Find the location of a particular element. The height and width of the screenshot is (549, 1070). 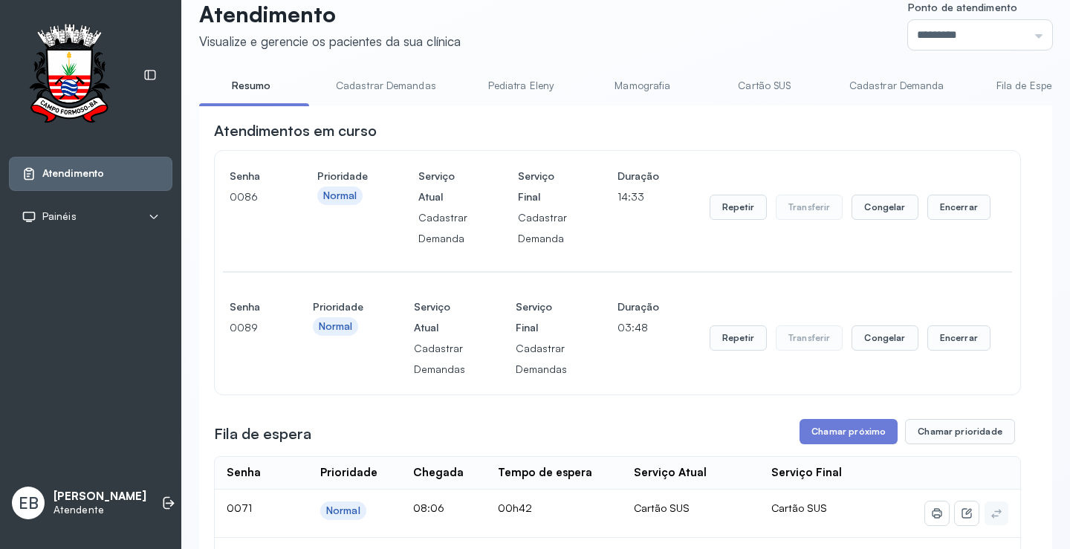

a: Cadastrar Demanda is located at coordinates (897, 85).